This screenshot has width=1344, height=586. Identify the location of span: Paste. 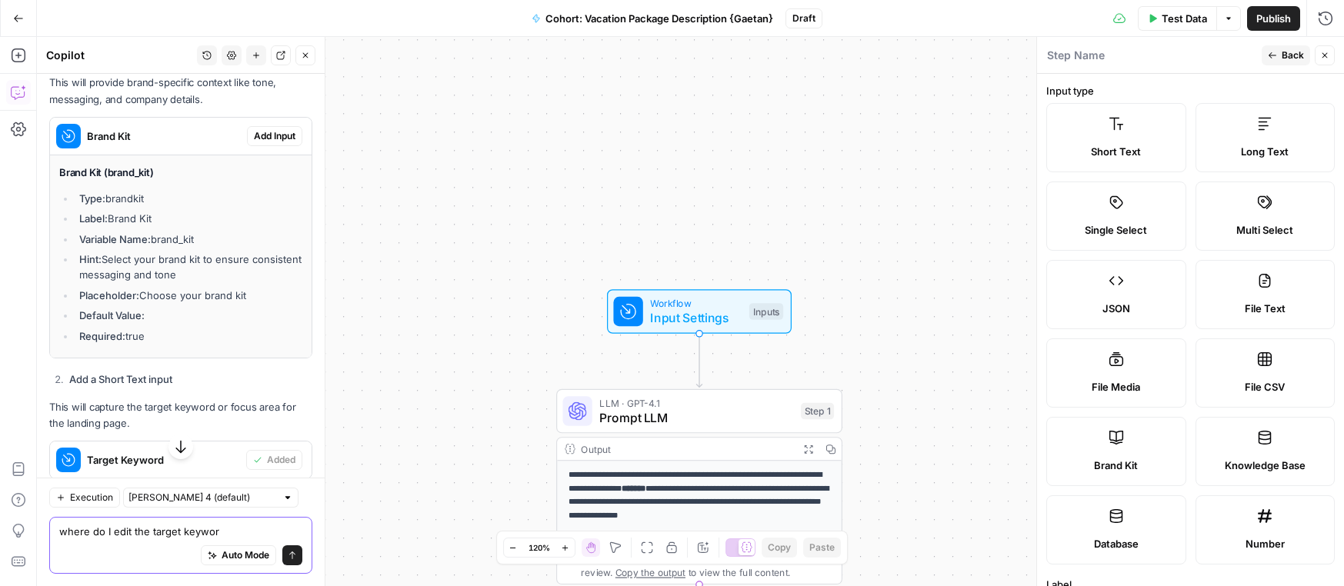
(821, 548).